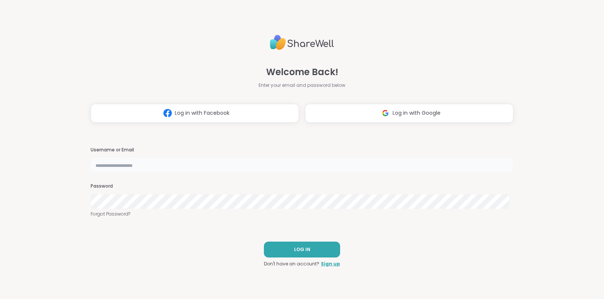  What do you see at coordinates (302, 42) in the screenshot?
I see `img: ShareWell Logo` at bounding box center [302, 42].